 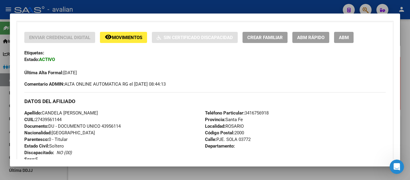 I want to click on span: 3416756918, so click(x=237, y=113).